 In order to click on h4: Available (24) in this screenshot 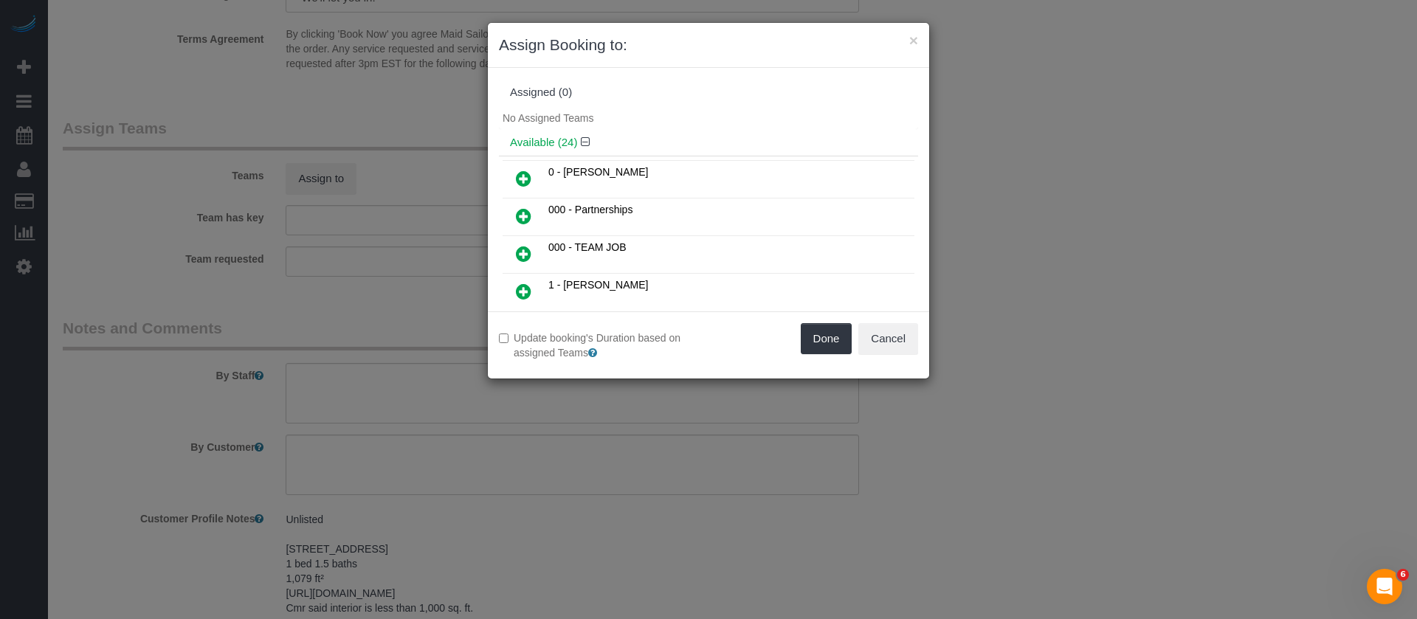, I will do `click(709, 142)`.